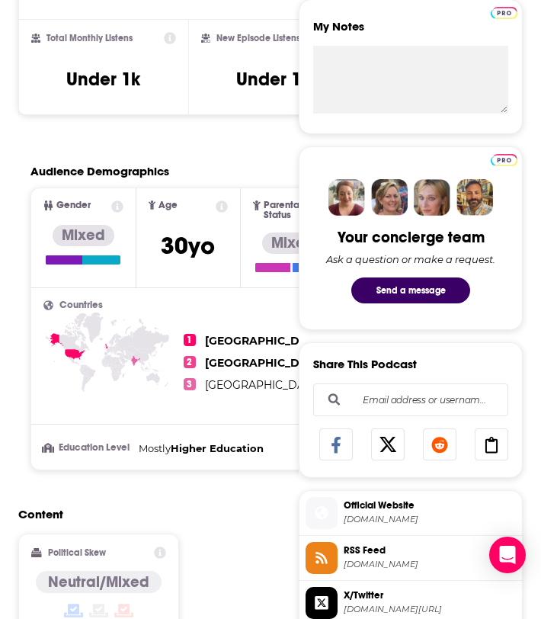 This screenshot has height=619, width=541. Describe the element at coordinates (155, 448) in the screenshot. I see `span: Mostly` at that location.